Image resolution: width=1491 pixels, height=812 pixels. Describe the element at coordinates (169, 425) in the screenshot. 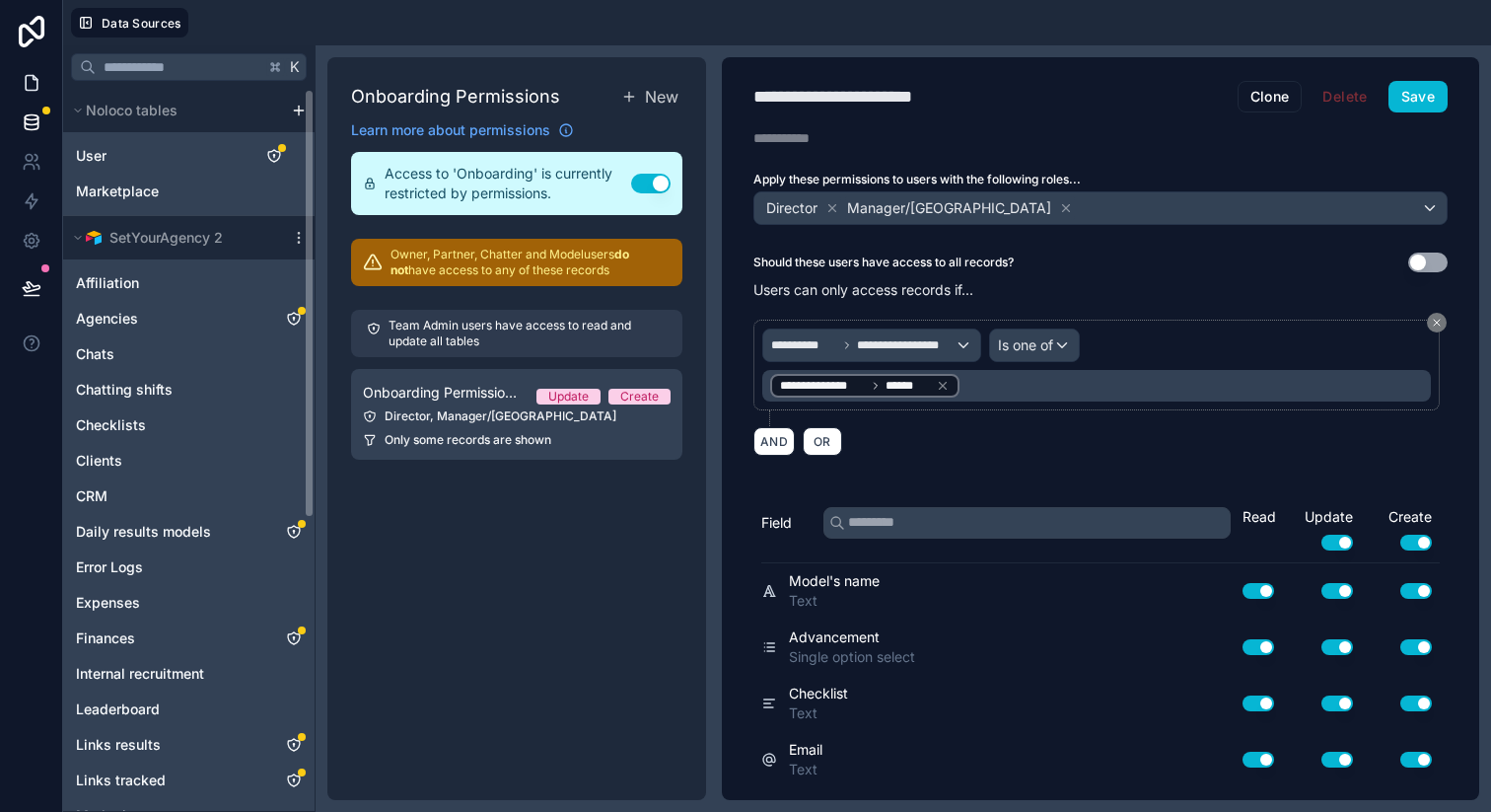

I see `a: Checklists` at that location.